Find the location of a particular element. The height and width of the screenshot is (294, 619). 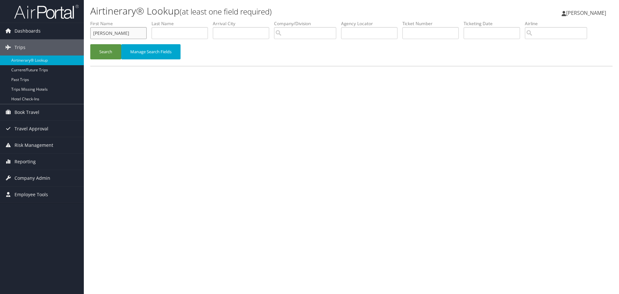

span: Dashboards is located at coordinates (27, 31).